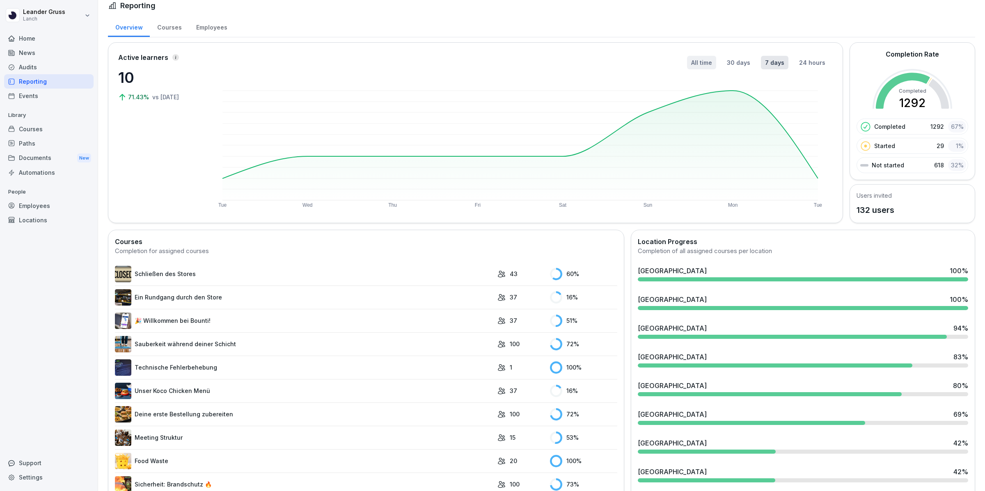 This screenshot has width=985, height=491. Describe the element at coordinates (143, 57) in the screenshot. I see `p: Active learners` at that location.